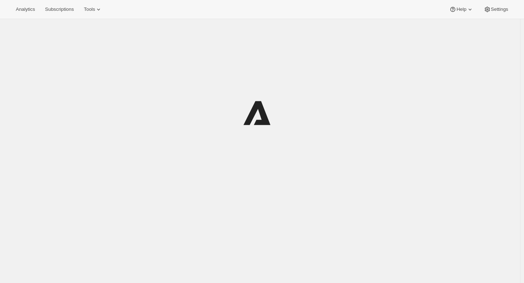 This screenshot has height=283, width=524. What do you see at coordinates (461, 9) in the screenshot?
I see `span: Help` at bounding box center [461, 9].